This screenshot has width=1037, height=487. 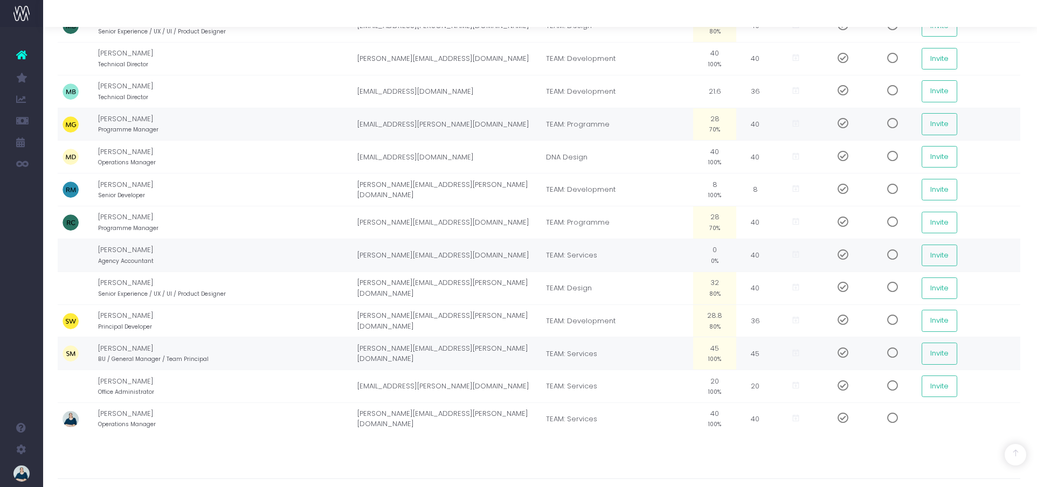 What do you see at coordinates (121, 195) in the screenshot?
I see `small: Senior Developer` at bounding box center [121, 195].